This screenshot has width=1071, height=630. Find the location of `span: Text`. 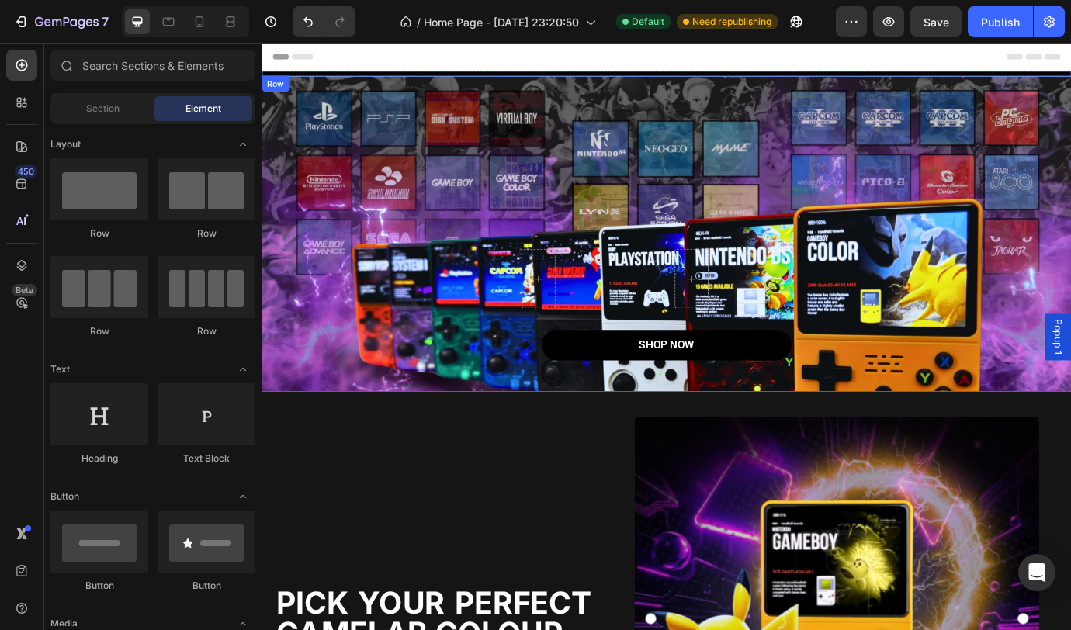

span: Text is located at coordinates (60, 370).